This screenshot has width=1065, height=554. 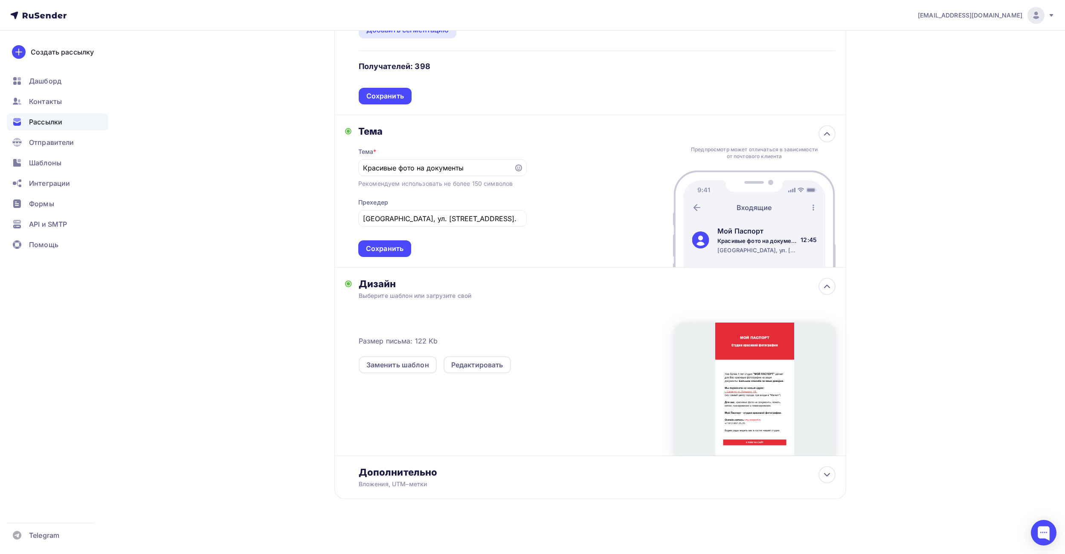 I want to click on span: Отправители, so click(x=52, y=142).